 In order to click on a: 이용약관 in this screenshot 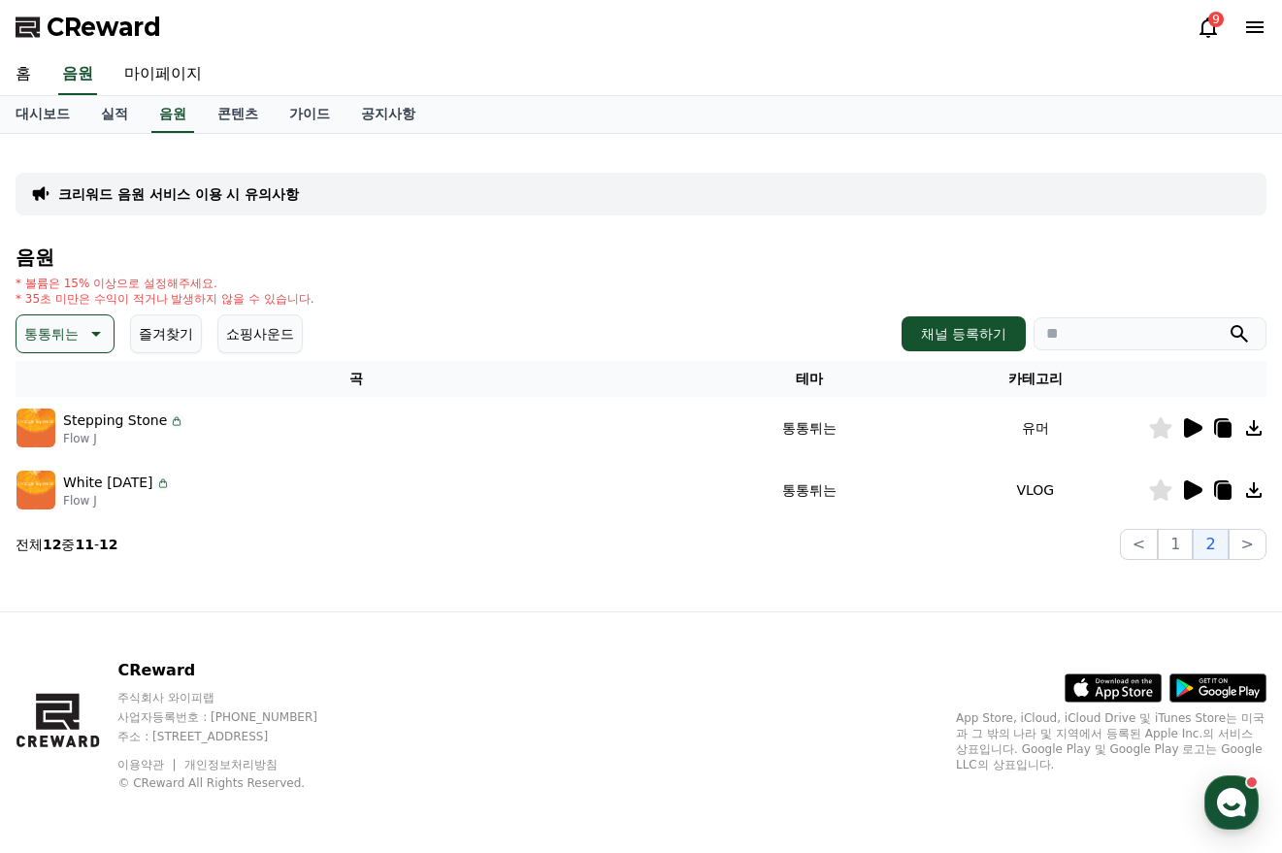, I will do `click(148, 765)`.